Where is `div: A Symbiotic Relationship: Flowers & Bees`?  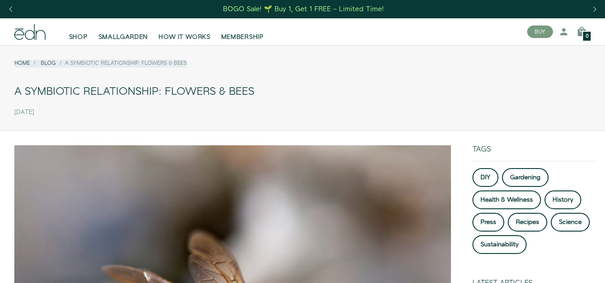 div: A Symbiotic Relationship: Flowers & Bees is located at coordinates (302, 92).